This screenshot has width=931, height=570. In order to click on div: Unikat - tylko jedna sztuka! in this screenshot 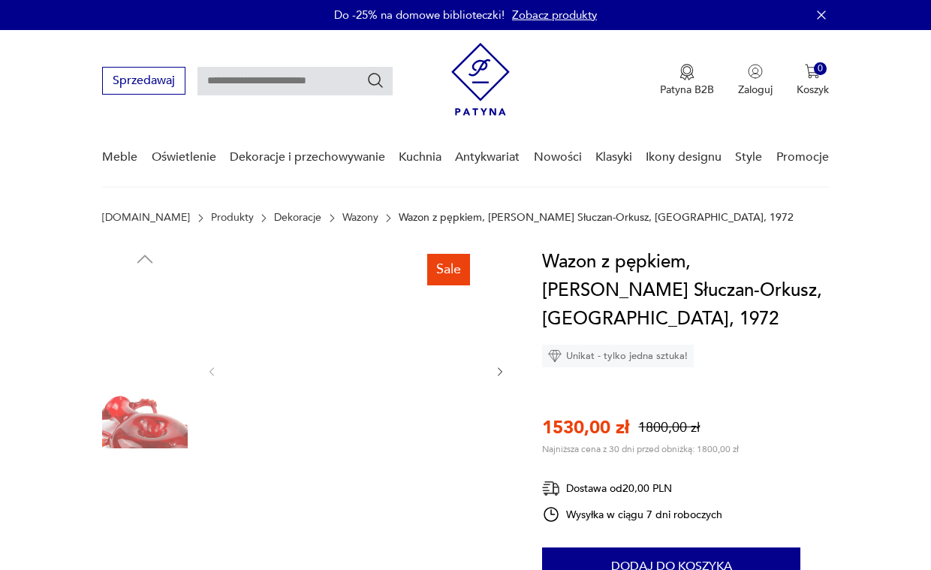, I will do `click(618, 356)`.